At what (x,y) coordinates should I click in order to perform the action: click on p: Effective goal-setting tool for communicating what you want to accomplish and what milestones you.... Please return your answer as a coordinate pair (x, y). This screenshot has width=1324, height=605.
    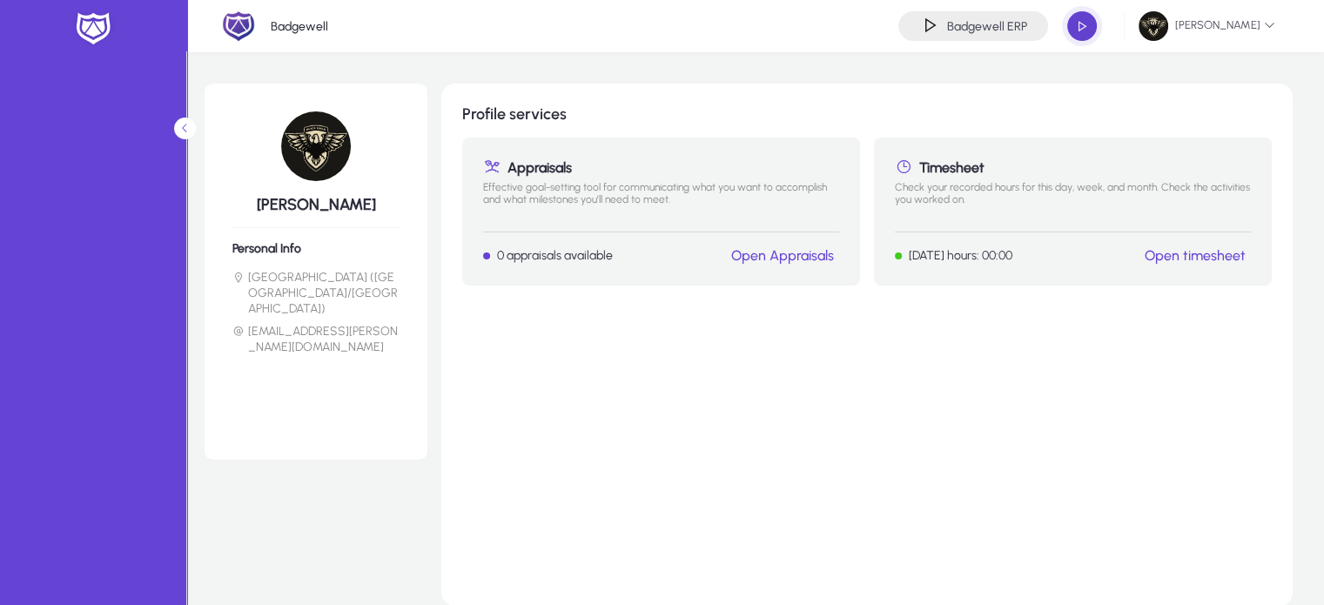
    Looking at the image, I should click on (660, 199).